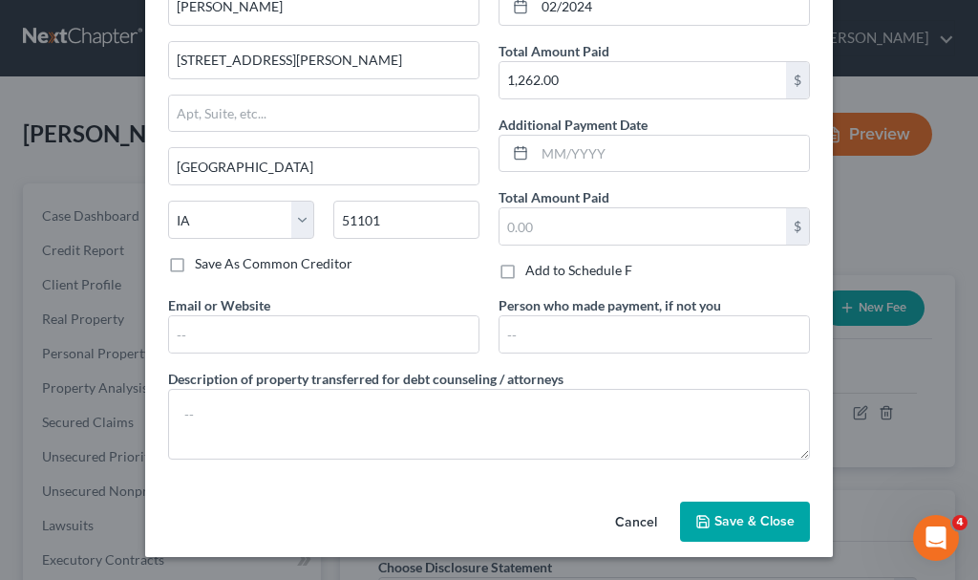 The width and height of the screenshot is (978, 580). Describe the element at coordinates (324, 114) in the screenshot. I see `input: Apt, Suite, etc...` at that location.